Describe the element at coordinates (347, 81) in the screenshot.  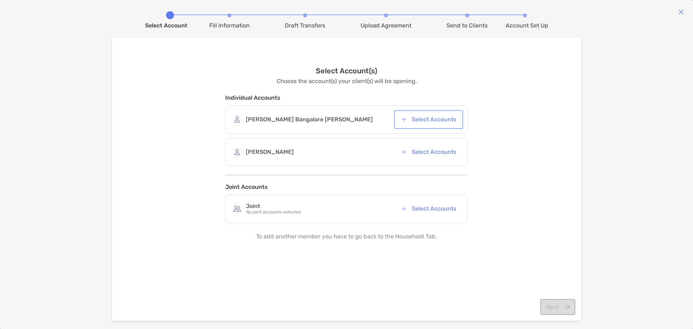
I see `p: Choose the account(s) your client(s) will be opening.` at that location.